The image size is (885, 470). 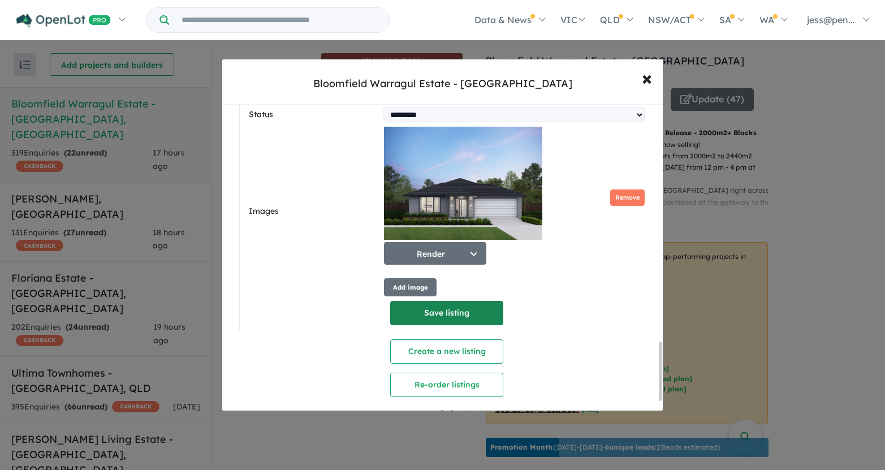 I want to click on button: Re-order listings, so click(x=447, y=384).